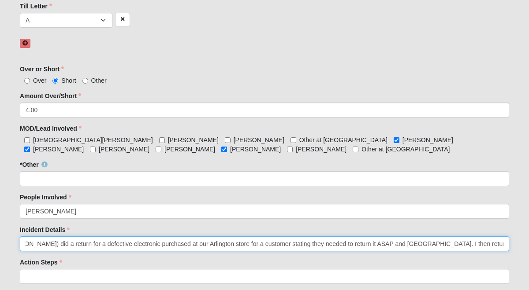 This screenshot has height=290, width=529. Describe the element at coordinates (36, 6) in the screenshot. I see `label: Till Letter` at that location.